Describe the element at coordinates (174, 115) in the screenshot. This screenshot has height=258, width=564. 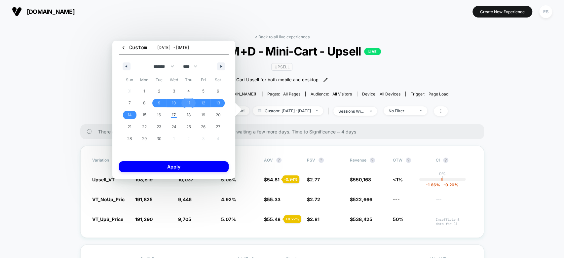
I see `span: 17` at that location.